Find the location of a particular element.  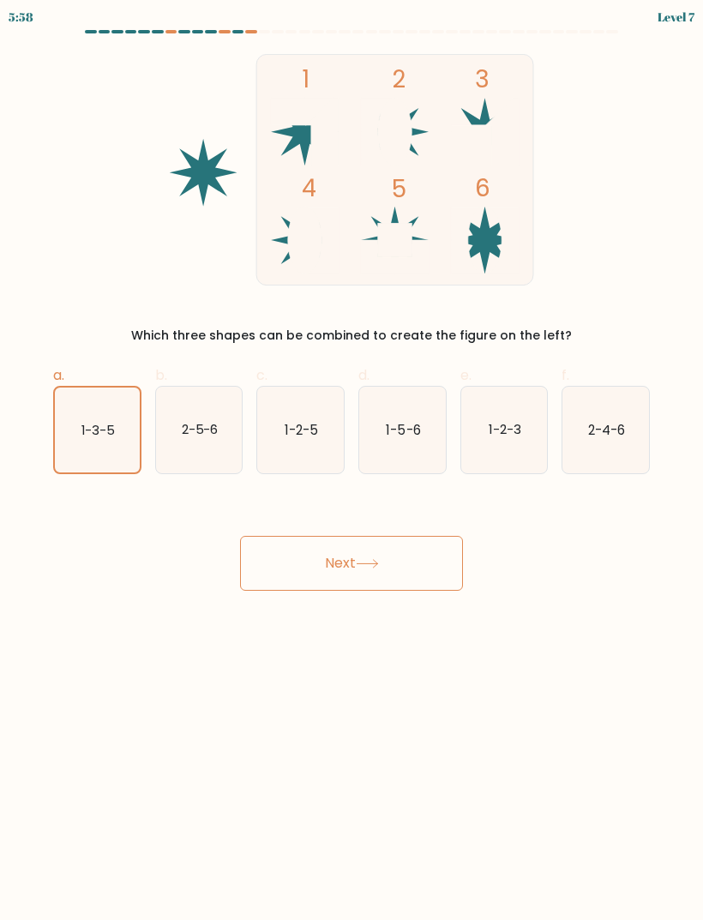

tspan: 4 is located at coordinates (309, 188).